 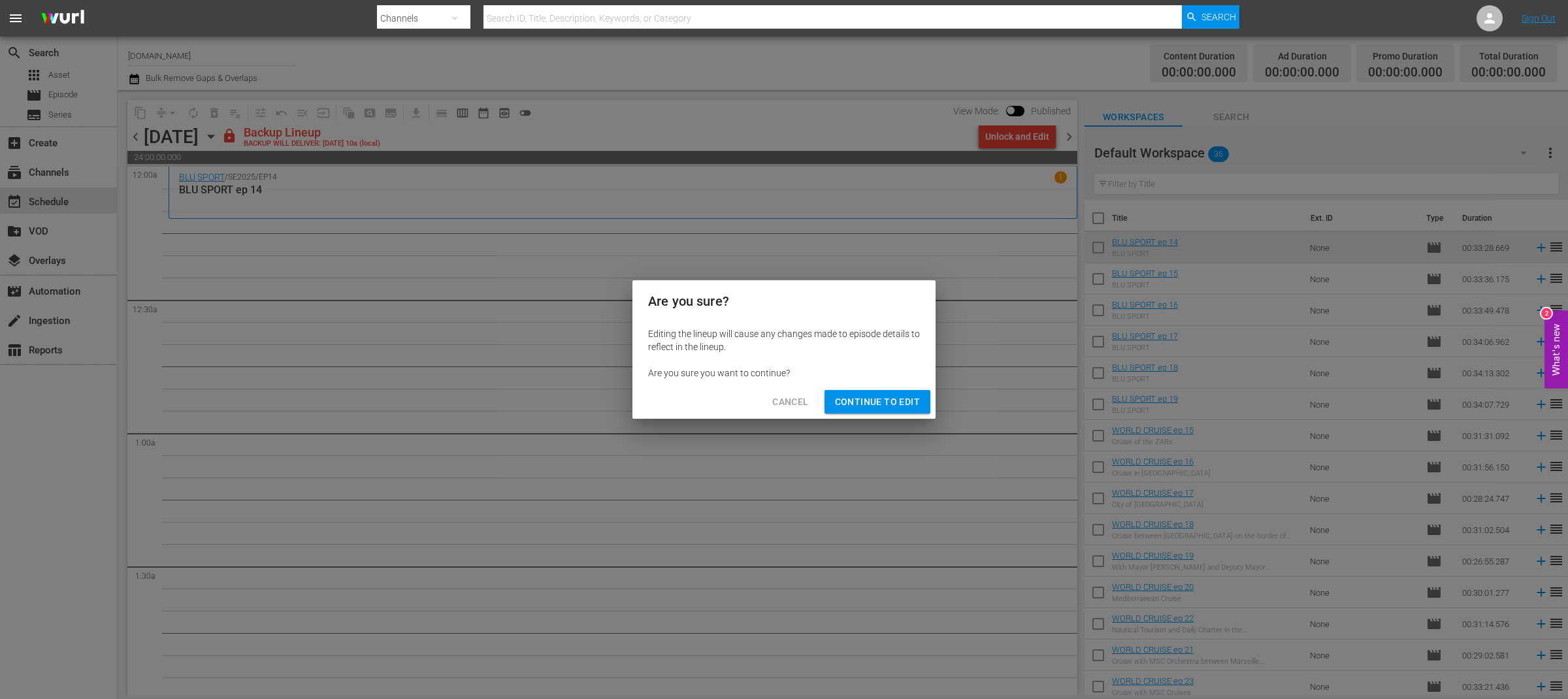 What do you see at coordinates (1218, 17) in the screenshot?
I see `span: Search` at bounding box center [1218, 17].